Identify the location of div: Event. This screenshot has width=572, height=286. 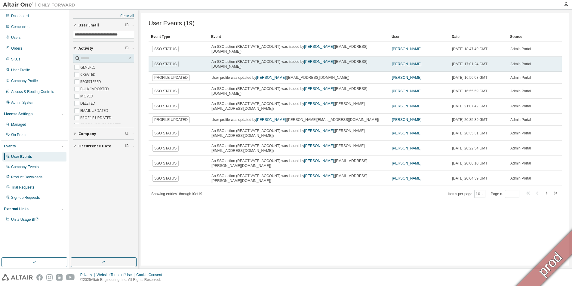
(299, 37).